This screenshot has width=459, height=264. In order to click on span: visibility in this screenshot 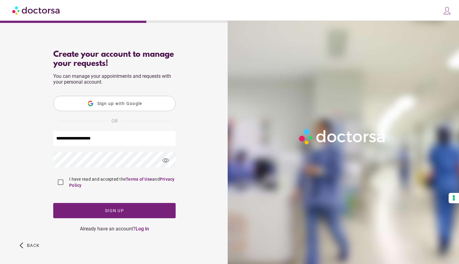, I will do `click(165, 161)`.